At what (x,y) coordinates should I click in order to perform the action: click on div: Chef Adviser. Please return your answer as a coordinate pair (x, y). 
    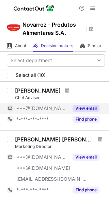
    Looking at the image, I should click on (60, 98).